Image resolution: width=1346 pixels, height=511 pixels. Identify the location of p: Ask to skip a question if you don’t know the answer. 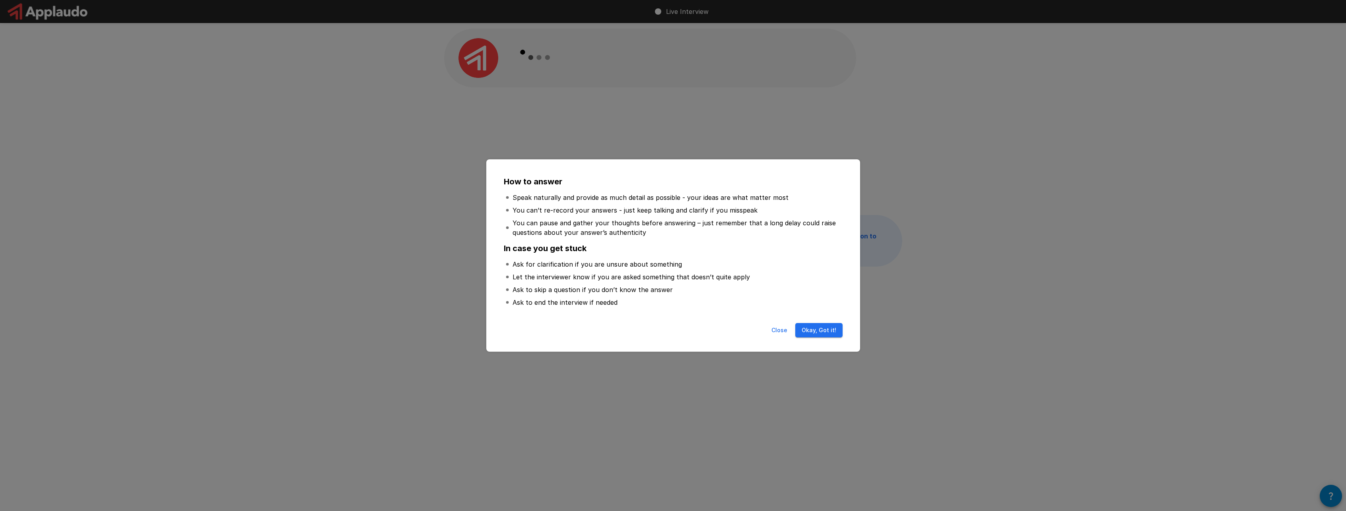
(593, 290).